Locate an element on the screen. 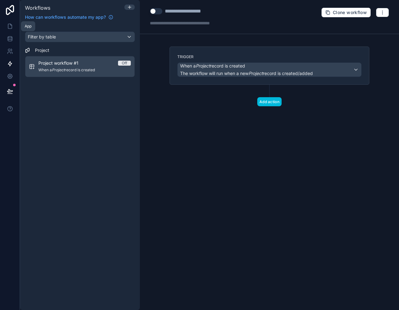  a: How can workflows automate my app? is located at coordinates (69, 17).